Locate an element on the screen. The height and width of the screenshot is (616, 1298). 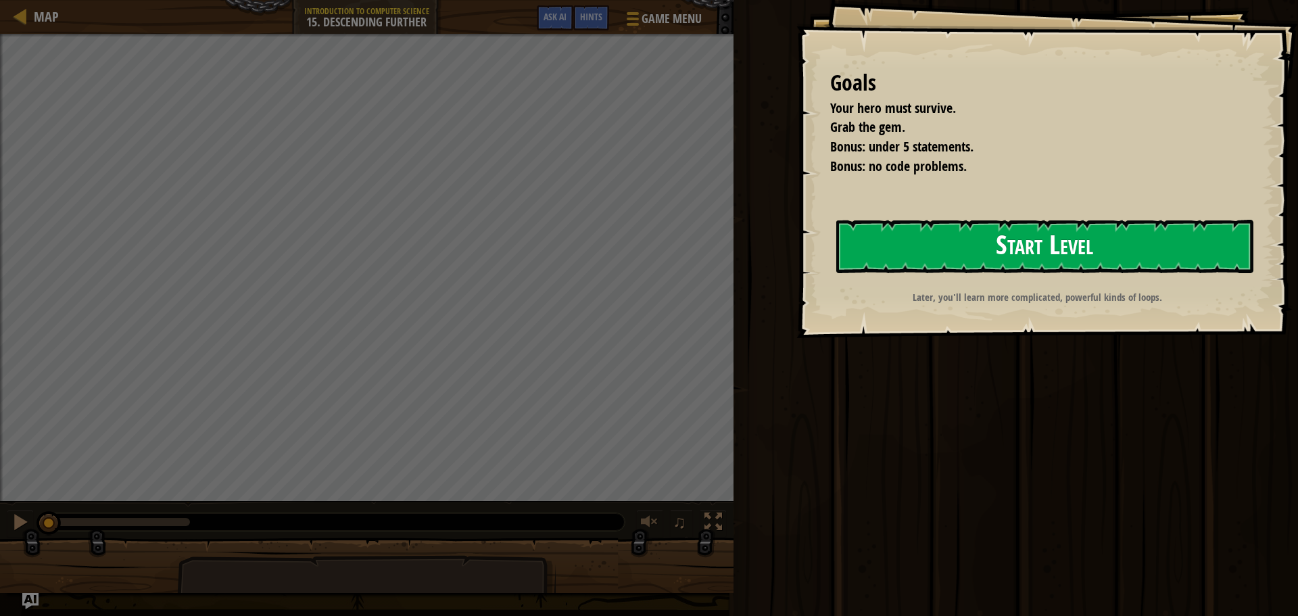
span: Ask AI is located at coordinates (555, 16).